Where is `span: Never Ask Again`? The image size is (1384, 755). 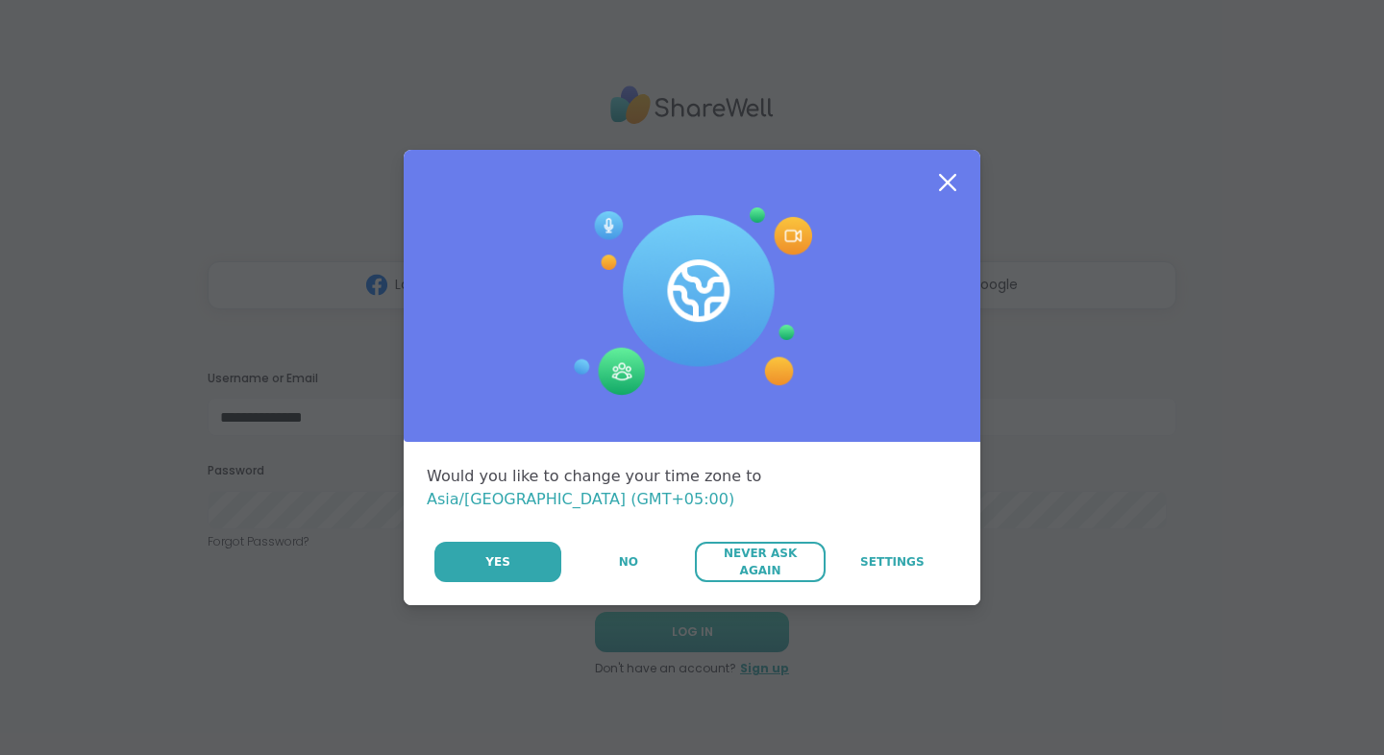 span: Never Ask Again is located at coordinates (759, 562).